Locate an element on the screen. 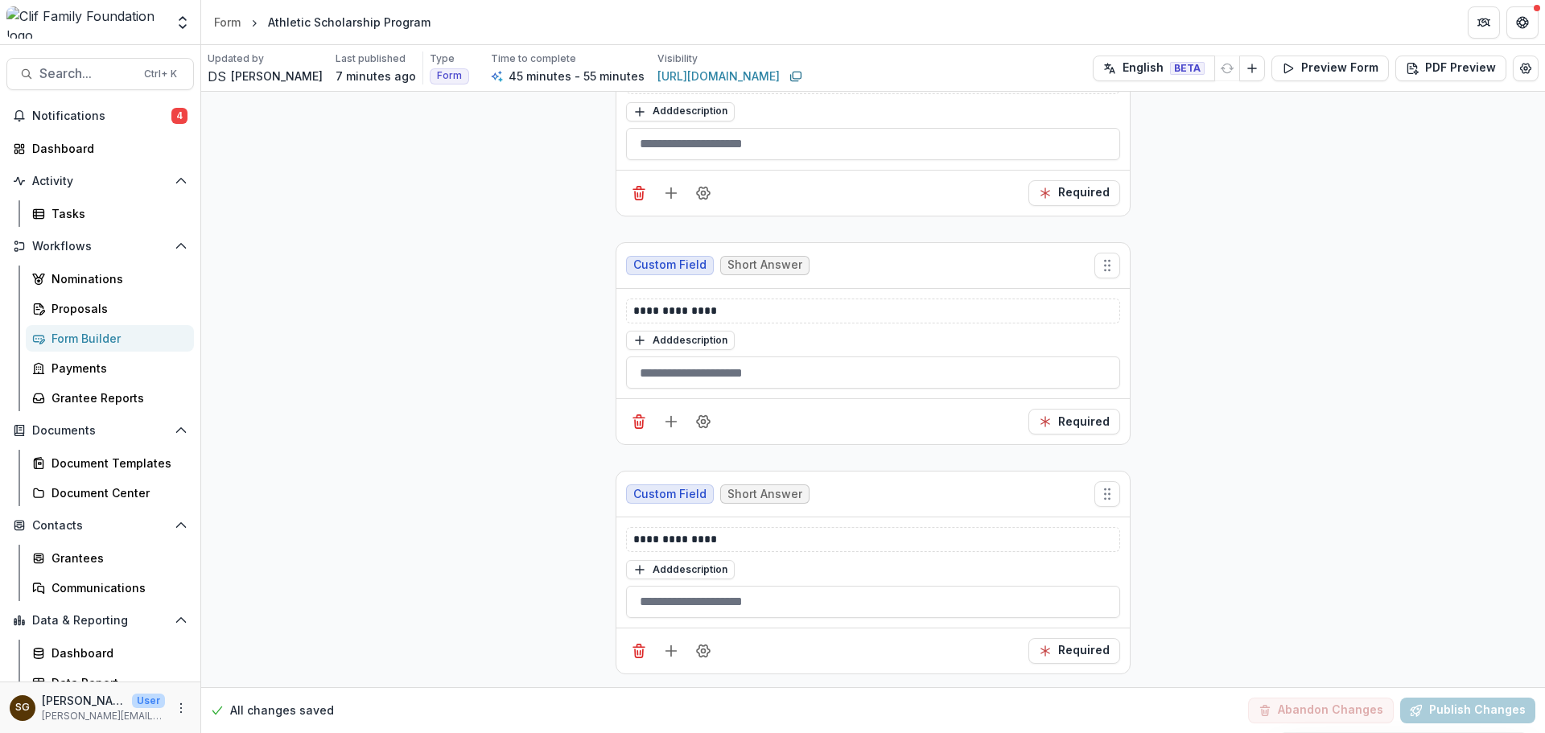  p: 7 minutes ago is located at coordinates (376, 76).